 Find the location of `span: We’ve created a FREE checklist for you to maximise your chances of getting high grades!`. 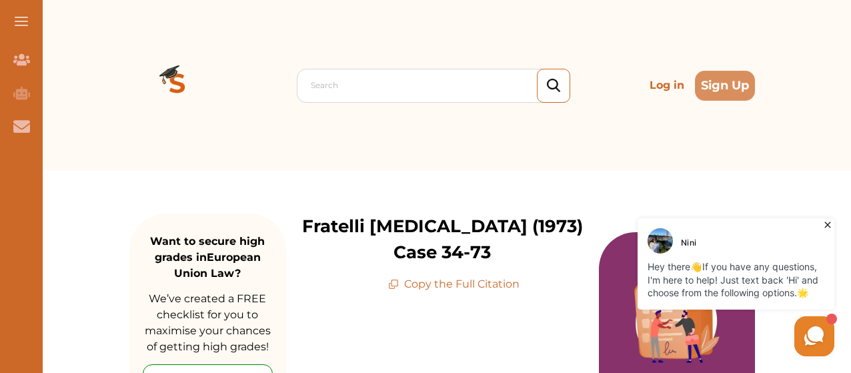

span: We’ve created a FREE checklist for you to maximise your chances of getting high grades! is located at coordinates (207, 322).